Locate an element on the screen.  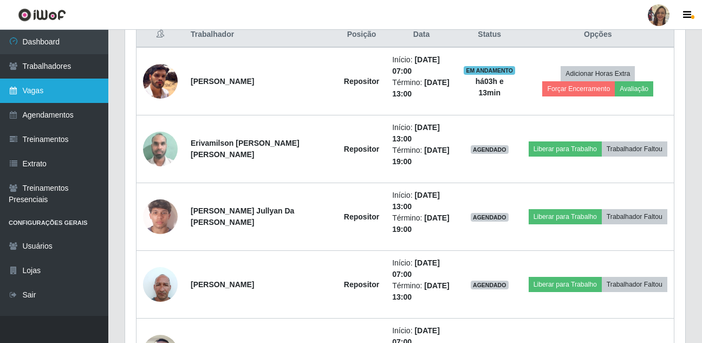
button: Adicionar Horas Extra is located at coordinates (597, 74).